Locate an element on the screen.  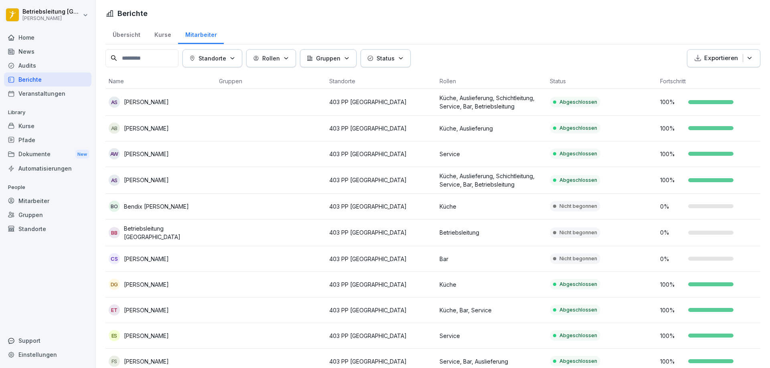
div: AW is located at coordinates (114, 154).